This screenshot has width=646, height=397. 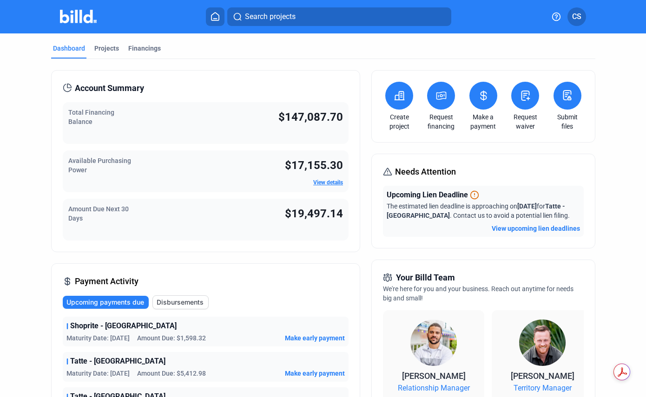 What do you see at coordinates (172, 374) in the screenshot?
I see `span: Amount Due: $5,412.98` at bounding box center [172, 374].